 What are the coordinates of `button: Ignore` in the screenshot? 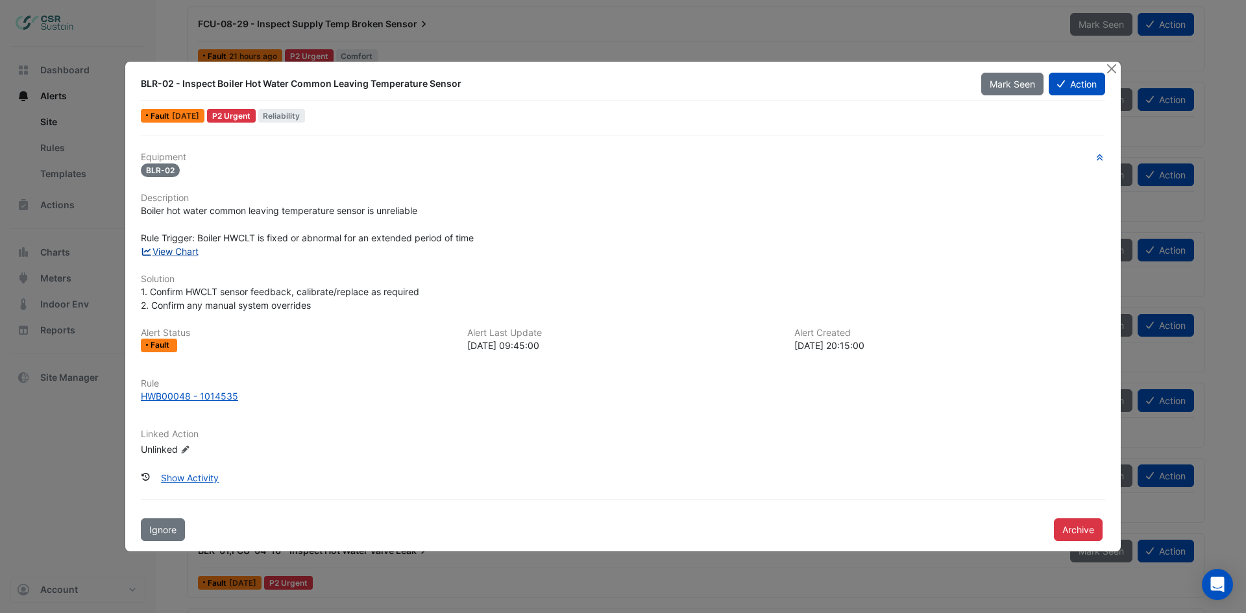 It's located at (163, 530).